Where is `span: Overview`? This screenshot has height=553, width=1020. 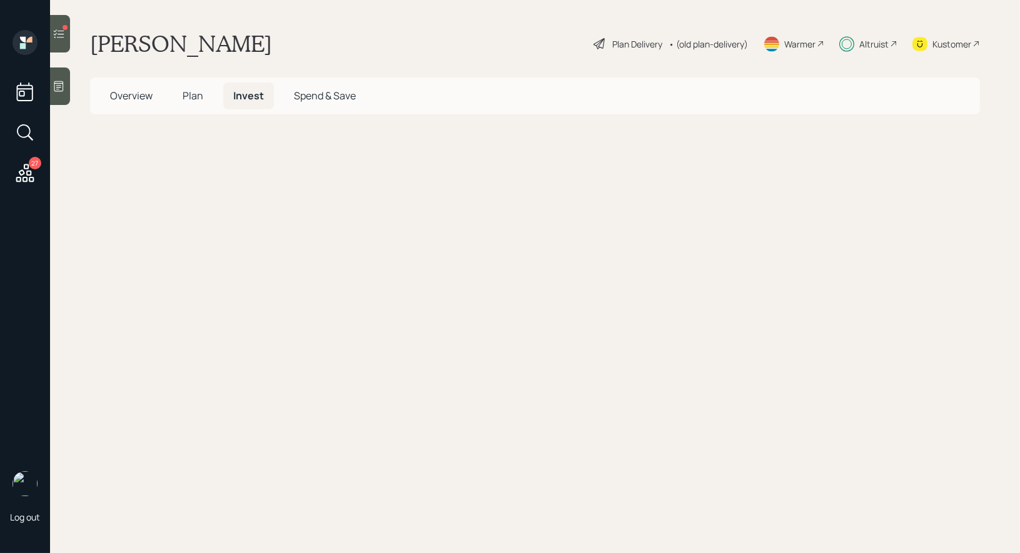
span: Overview is located at coordinates (131, 96).